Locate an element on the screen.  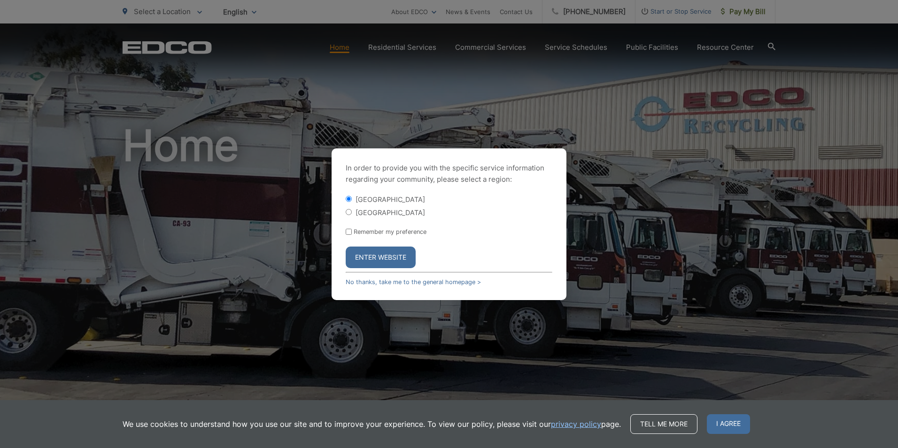
p: We use cookies to understand how you use our site and to improve your experience. To view our pol... is located at coordinates (371, 424).